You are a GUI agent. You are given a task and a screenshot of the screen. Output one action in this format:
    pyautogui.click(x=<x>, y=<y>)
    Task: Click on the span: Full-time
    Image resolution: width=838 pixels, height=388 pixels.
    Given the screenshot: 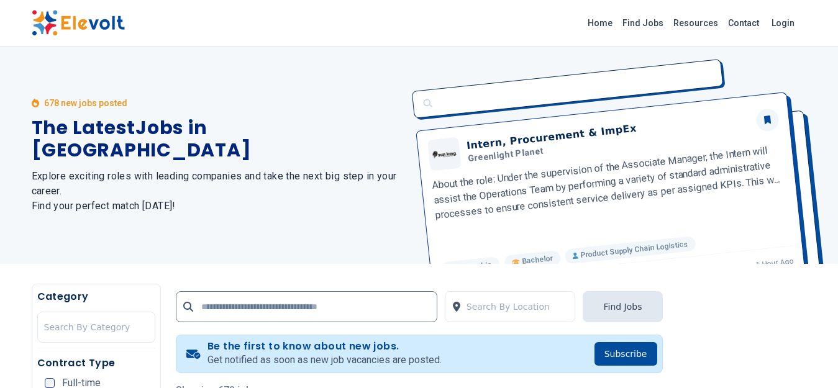 What is the action you would take?
    pyautogui.click(x=81, y=383)
    